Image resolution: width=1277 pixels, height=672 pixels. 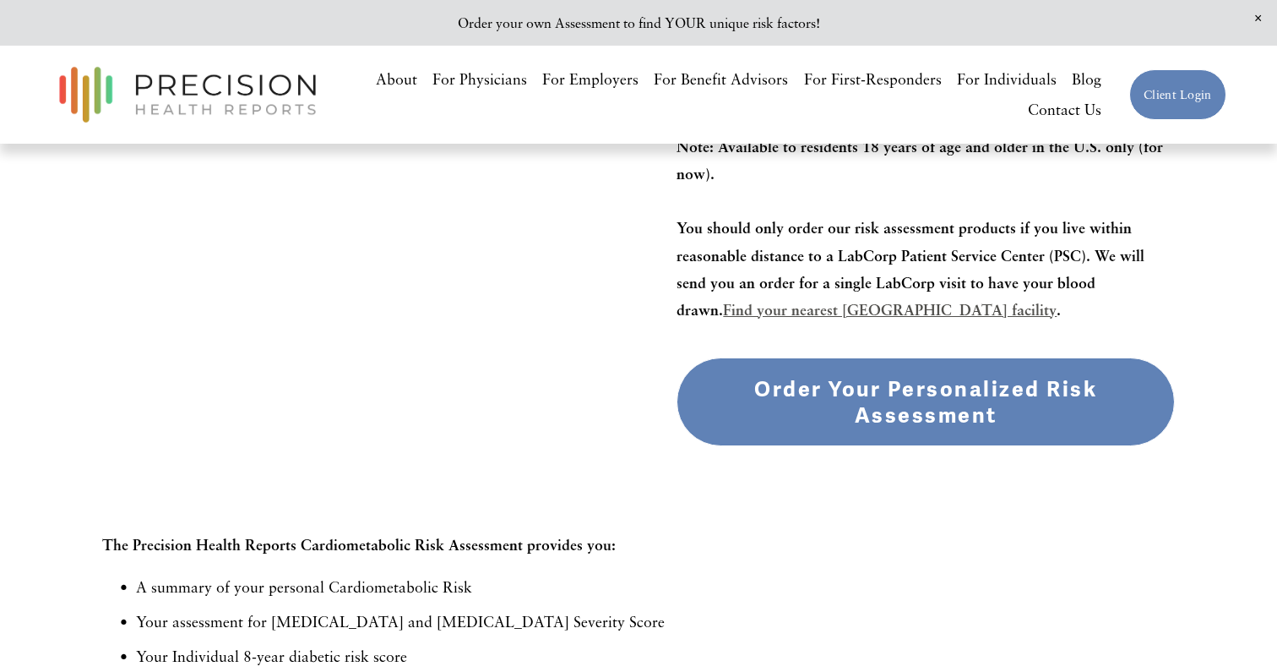 What do you see at coordinates (396, 79) in the screenshot?
I see `a: About` at bounding box center [396, 79].